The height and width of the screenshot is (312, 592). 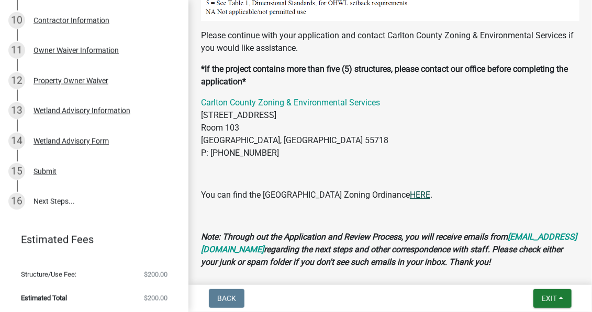 I want to click on div: 12, so click(x=17, y=81).